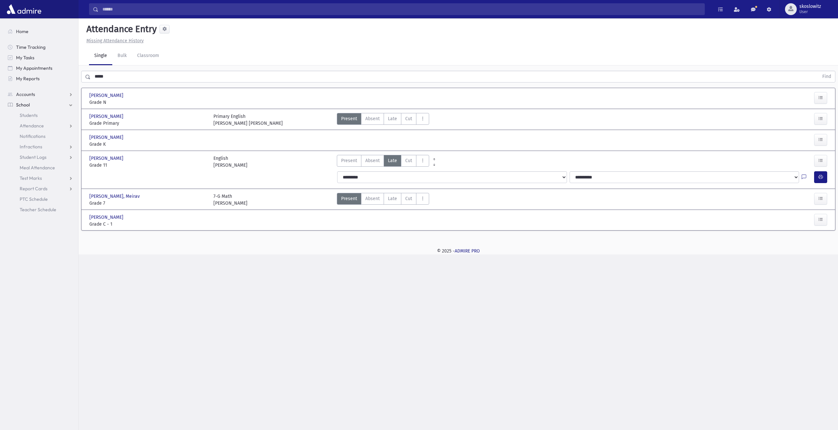  Describe the element at coordinates (458, 251) in the screenshot. I see `div: © 2025 -` at that location.